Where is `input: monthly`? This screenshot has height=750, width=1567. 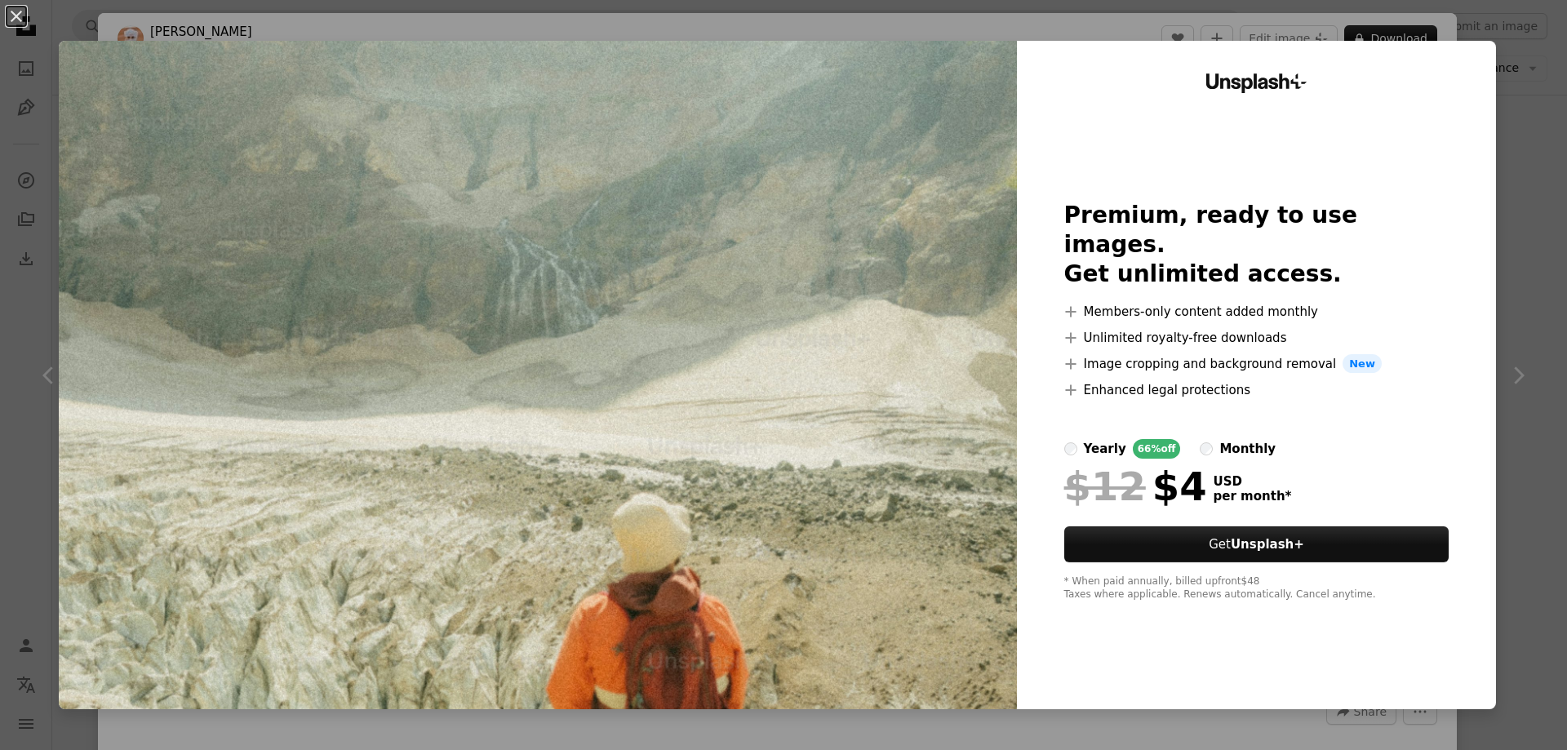 input: monthly is located at coordinates (1206, 449).